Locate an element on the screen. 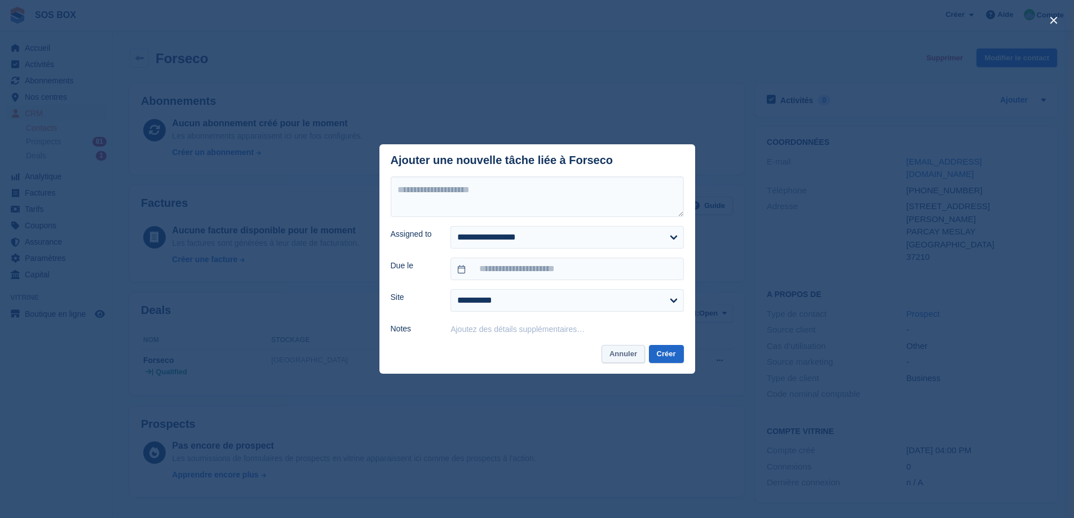  label: Site is located at coordinates (414, 297).